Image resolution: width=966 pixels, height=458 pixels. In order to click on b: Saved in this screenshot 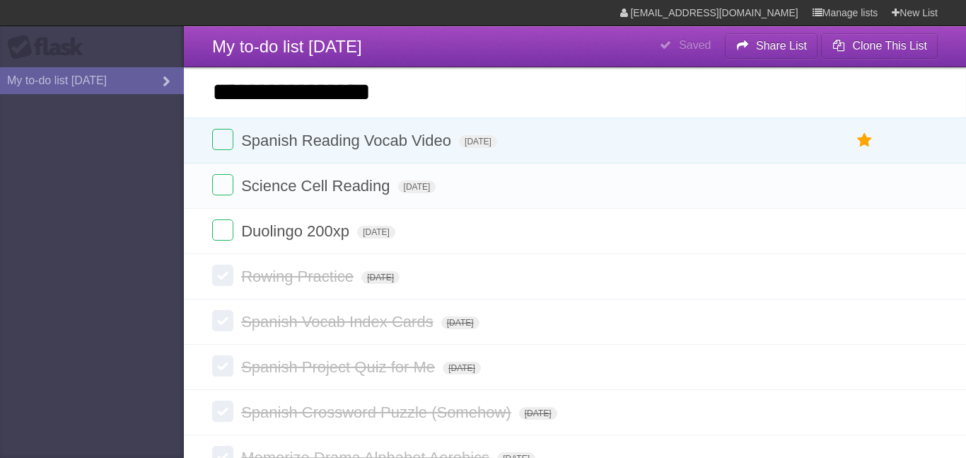, I will do `click(695, 45)`.